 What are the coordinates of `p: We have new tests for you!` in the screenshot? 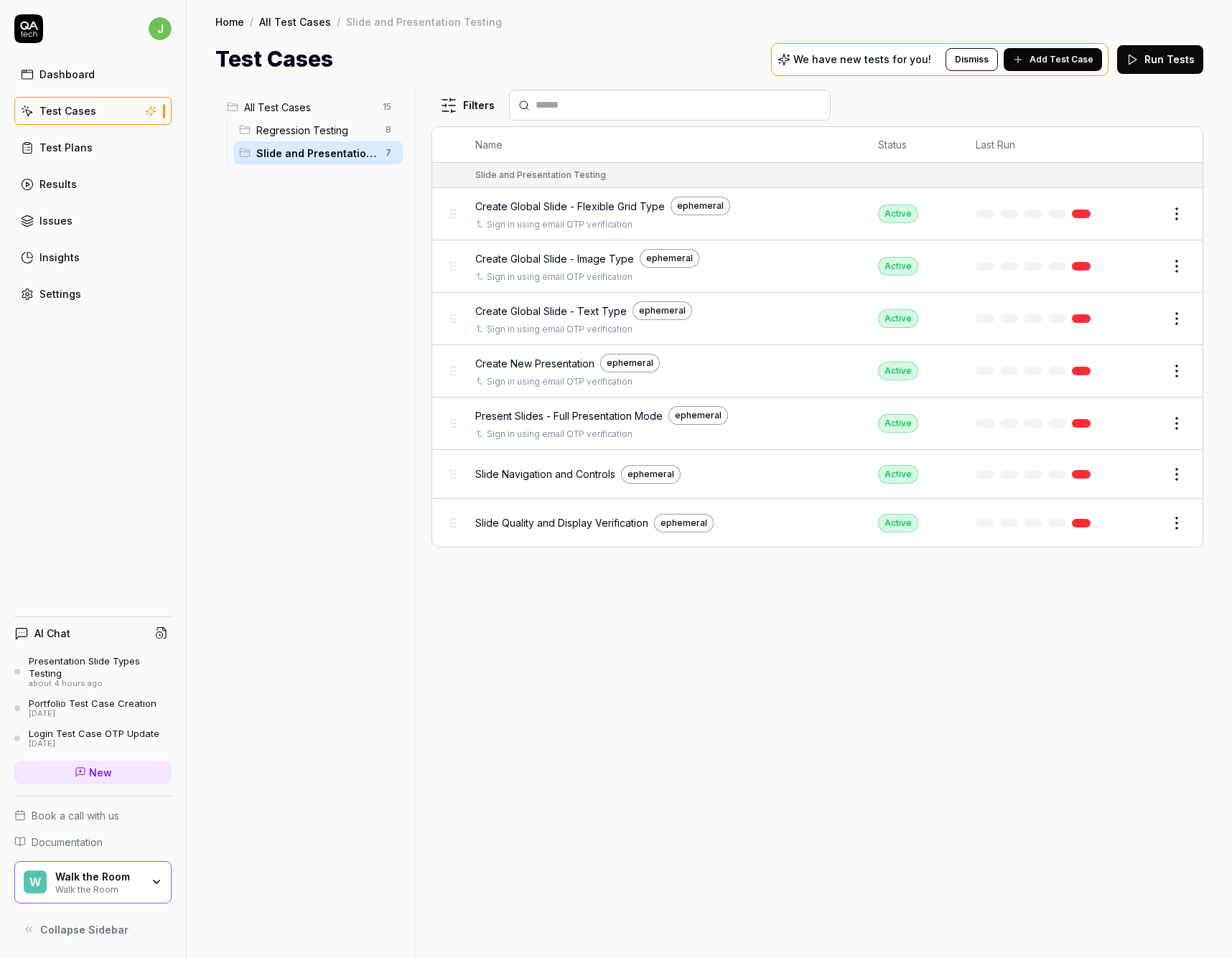 It's located at (862, 59).